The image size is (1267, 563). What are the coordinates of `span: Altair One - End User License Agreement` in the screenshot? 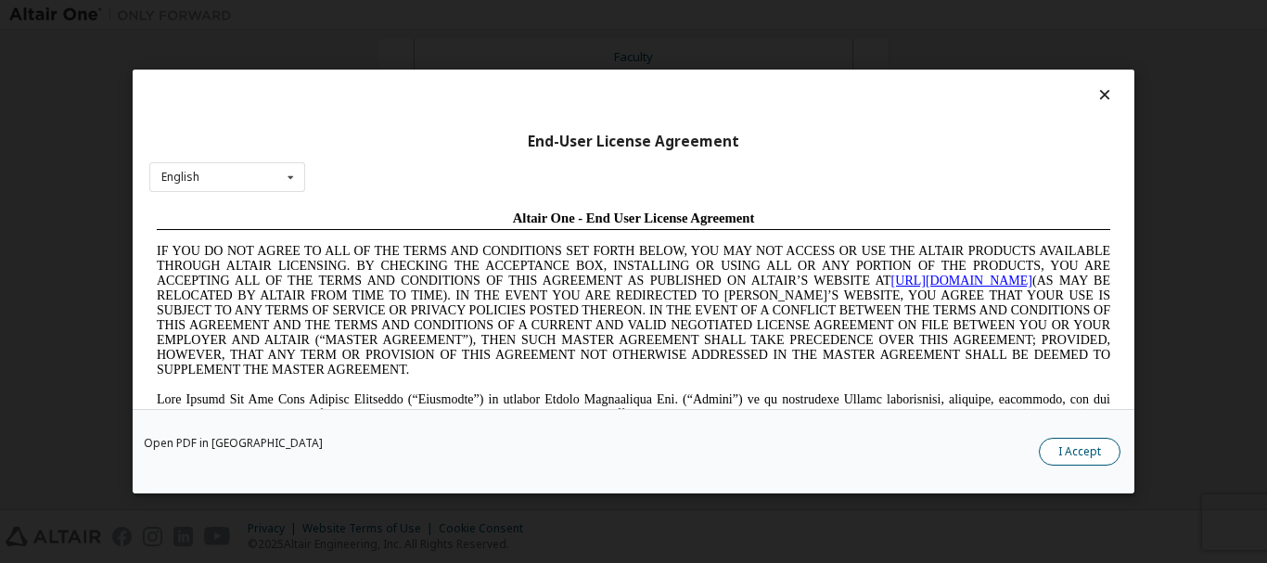 It's located at (484, 15).